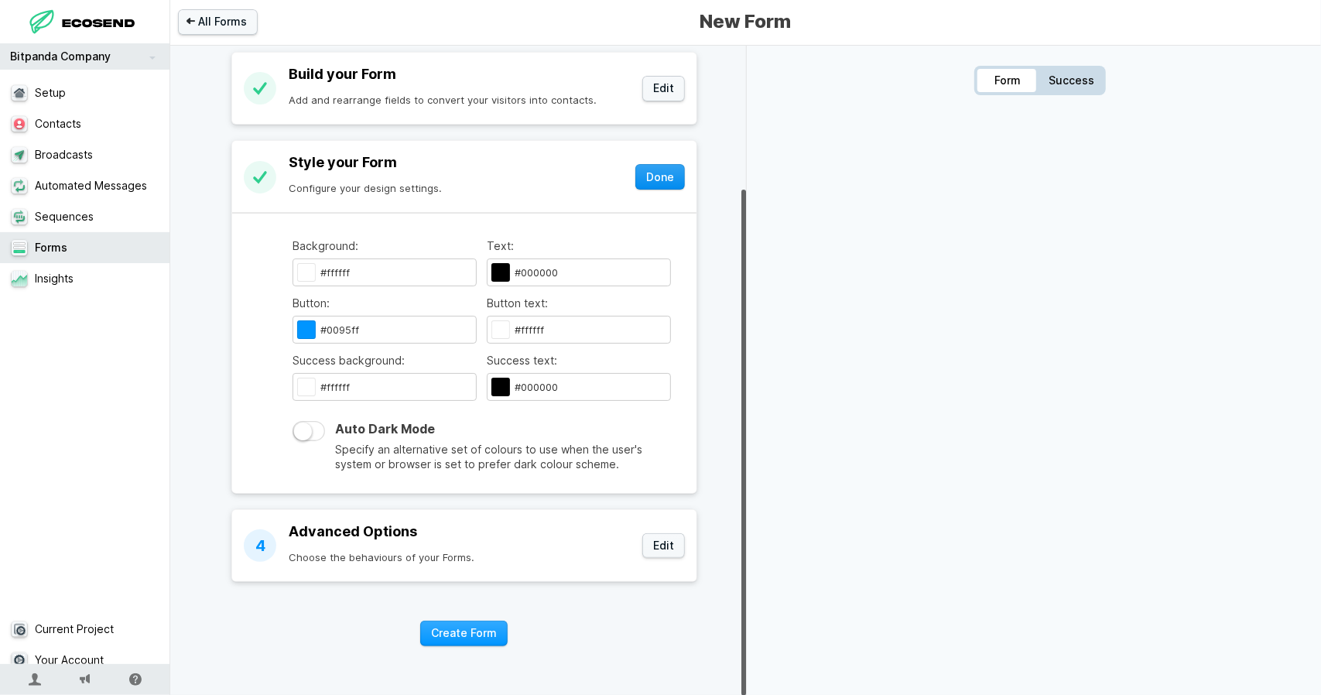 This screenshot has height=695, width=1321. I want to click on button: All Forms, so click(217, 22).